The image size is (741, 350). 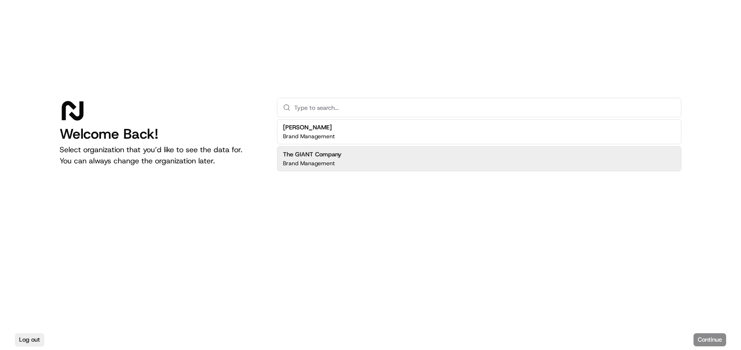 I want to click on div: Suggestions, so click(x=479, y=145).